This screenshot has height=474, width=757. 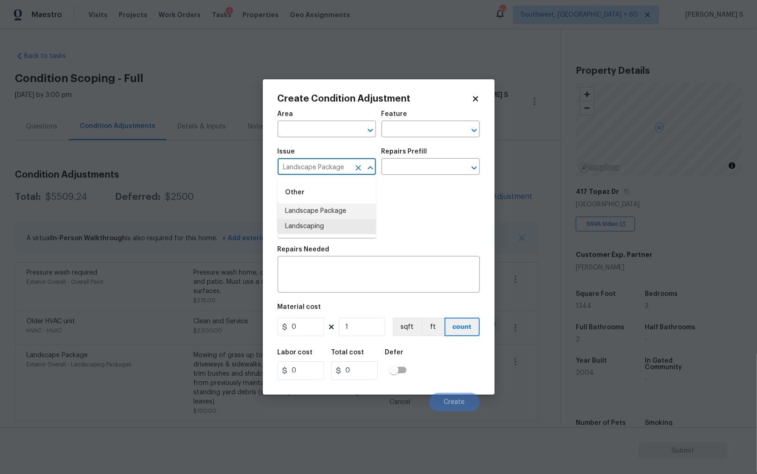 I want to click on button: ft, so click(x=433, y=327).